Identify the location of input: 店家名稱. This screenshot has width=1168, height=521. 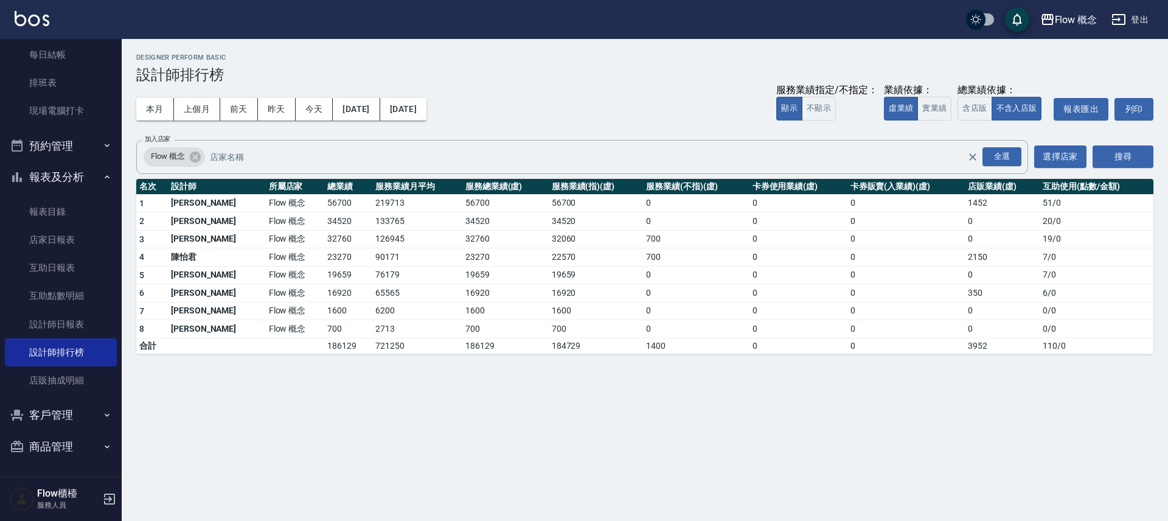
(597, 156).